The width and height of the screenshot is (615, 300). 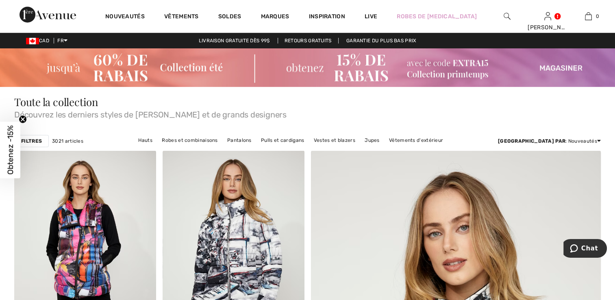 I want to click on button: Close teaser, so click(x=23, y=119).